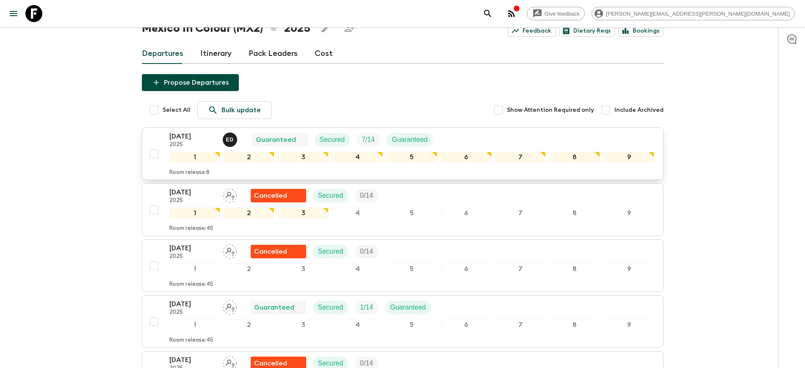 Image resolution: width=805 pixels, height=368 pixels. Describe the element at coordinates (230, 140) in the screenshot. I see `p: E D` at that location.